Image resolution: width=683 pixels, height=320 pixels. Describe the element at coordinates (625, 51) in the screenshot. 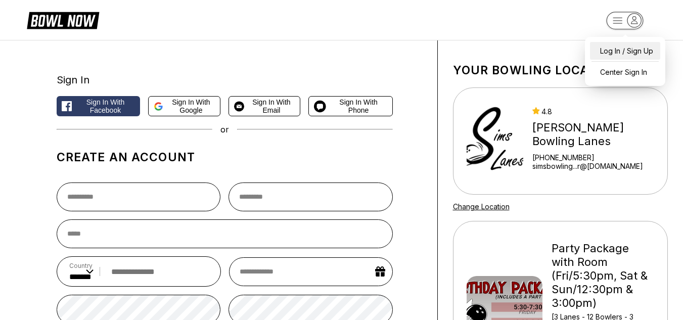

I see `a: Log In / Sign Up` at that location.